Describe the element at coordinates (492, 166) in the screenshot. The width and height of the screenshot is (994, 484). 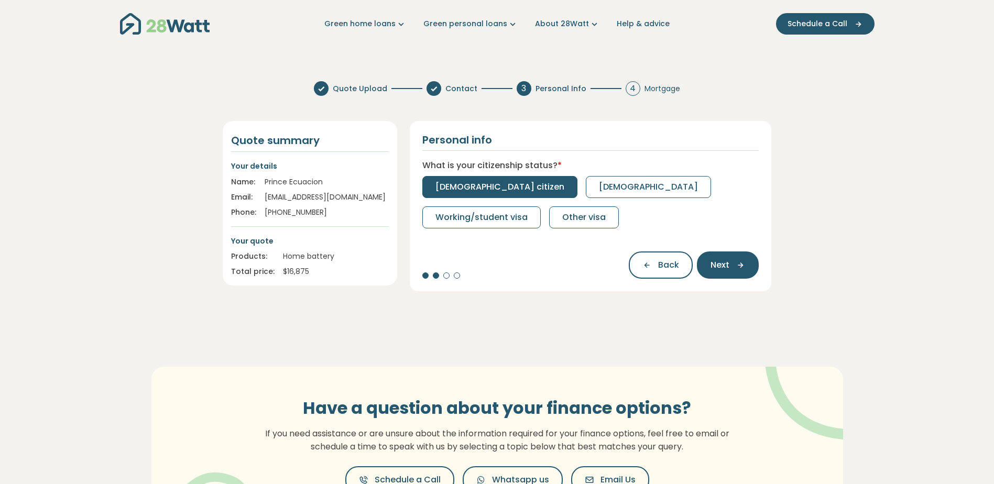
I see `label: What is your citizenship status?` at that location.